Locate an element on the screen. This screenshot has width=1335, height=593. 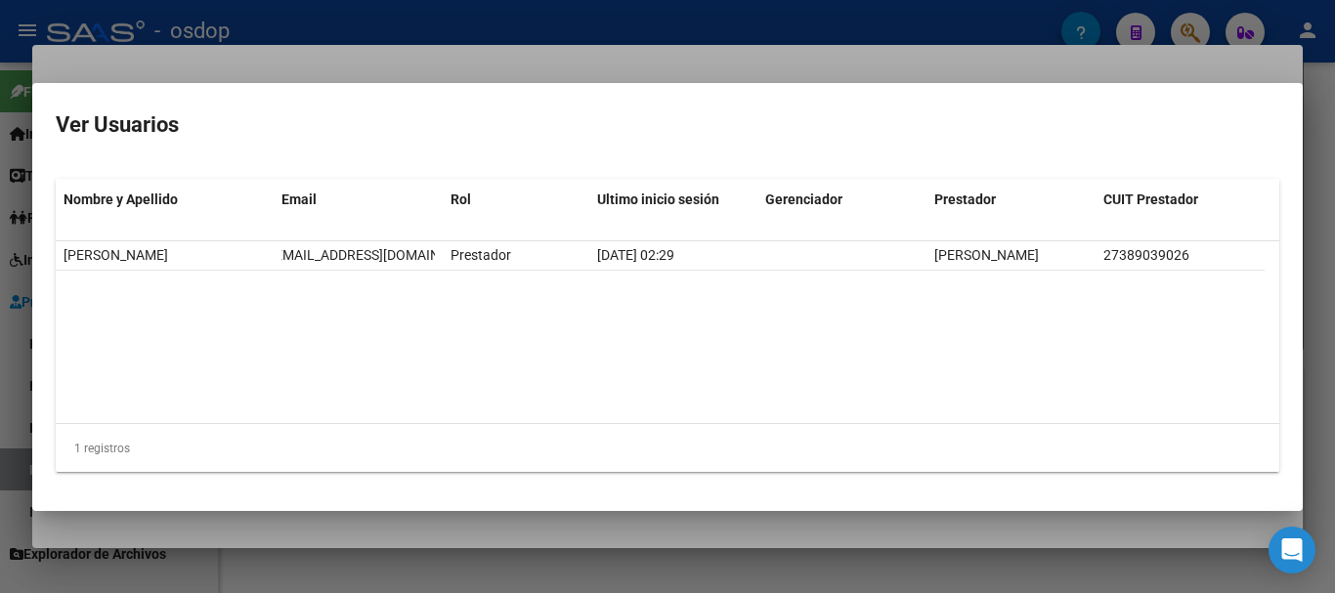
datatable-header-cell: Nombre y Apellido is located at coordinates (164, 199).